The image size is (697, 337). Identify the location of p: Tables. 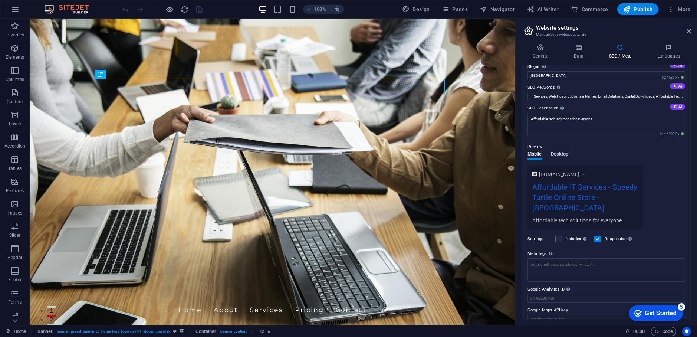
(15, 168).